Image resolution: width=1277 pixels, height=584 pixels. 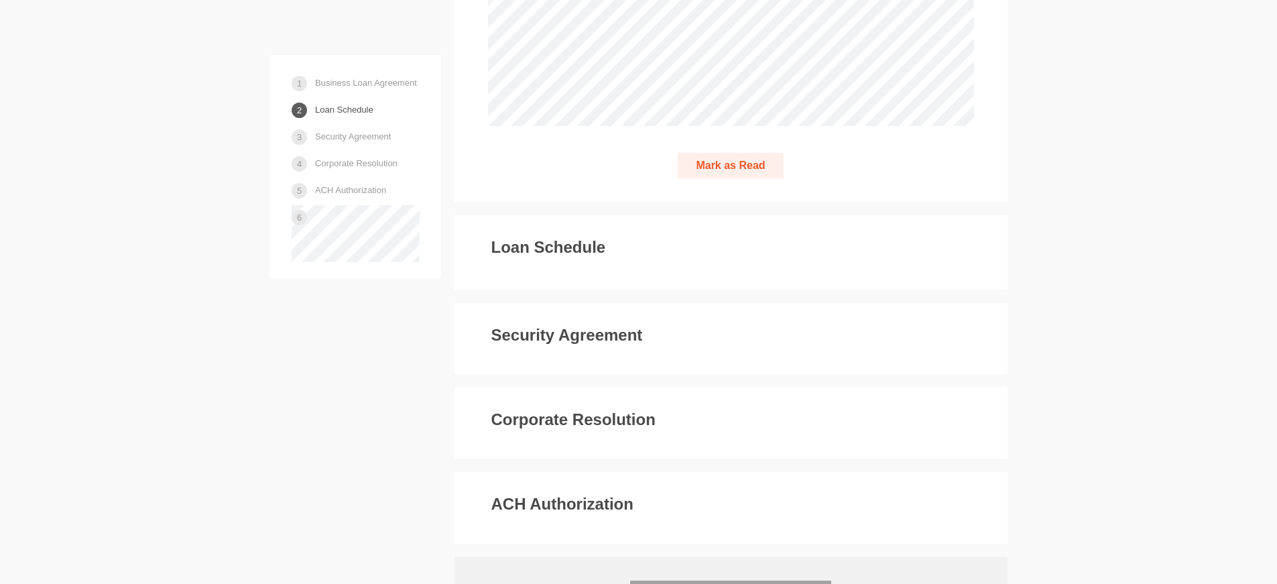 I want to click on a: Loan Schedule, so click(x=344, y=109).